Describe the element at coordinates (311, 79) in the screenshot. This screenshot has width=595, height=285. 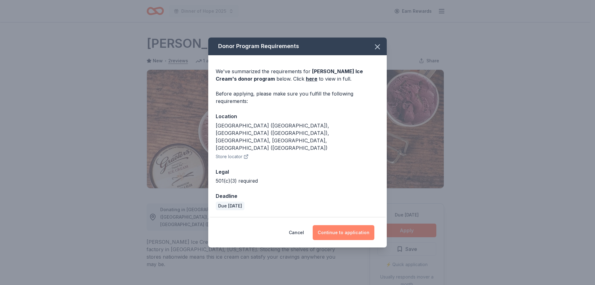
I see `a: here` at that location.